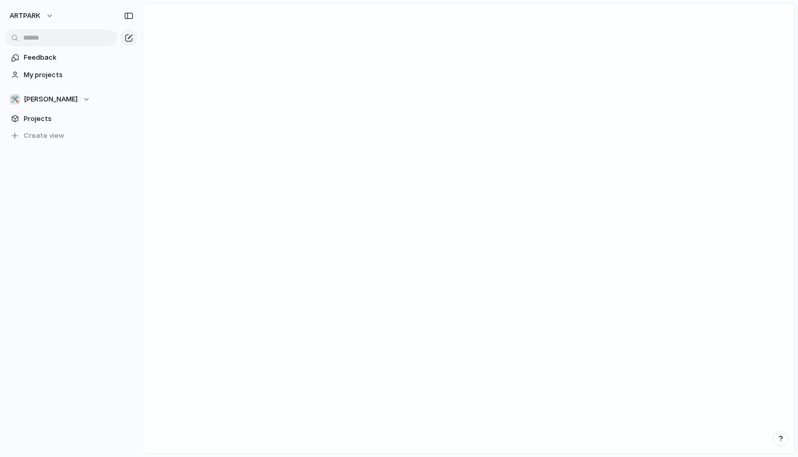 The image size is (798, 457). Describe the element at coordinates (71, 136) in the screenshot. I see `button: Create view` at that location.